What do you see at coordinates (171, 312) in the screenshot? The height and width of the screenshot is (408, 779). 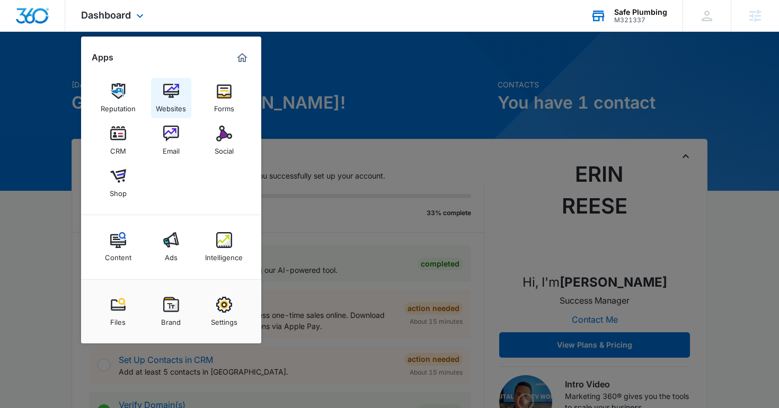 I see `a: Brand` at bounding box center [171, 312].